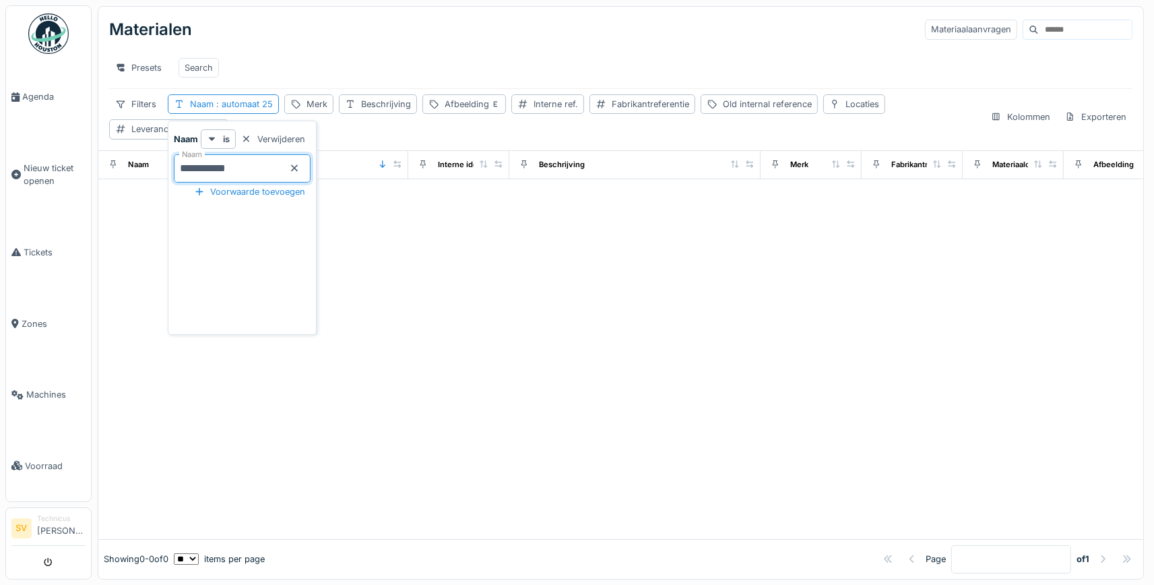 This screenshot has width=1154, height=585. Describe the element at coordinates (54, 96) in the screenshot. I see `span: Agenda` at that location.